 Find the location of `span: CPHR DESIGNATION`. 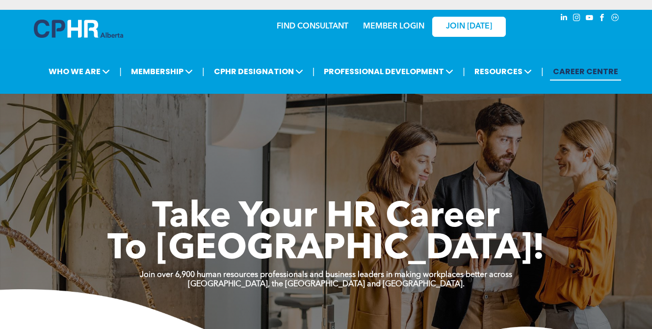

span: CPHR DESIGNATION is located at coordinates (259, 71).